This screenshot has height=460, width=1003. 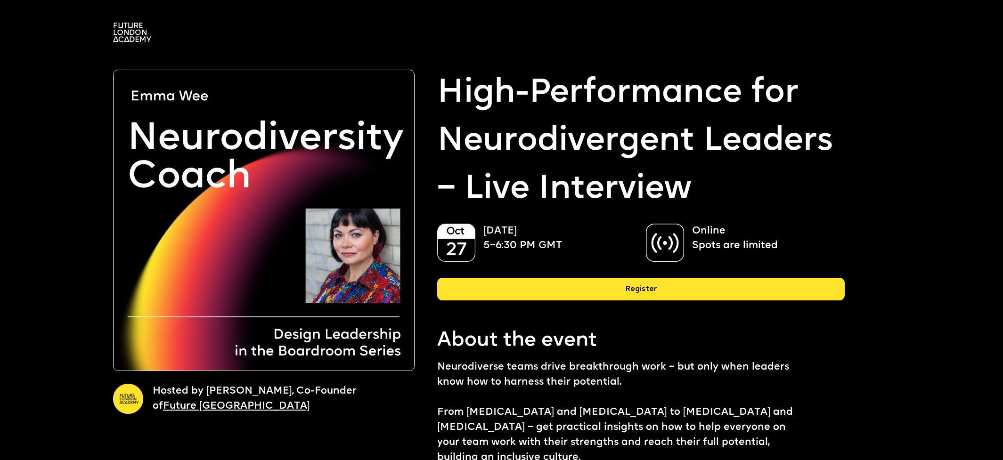 I want to click on img: A logo saying in 3 lines: Future London Academy, so click(x=132, y=32).